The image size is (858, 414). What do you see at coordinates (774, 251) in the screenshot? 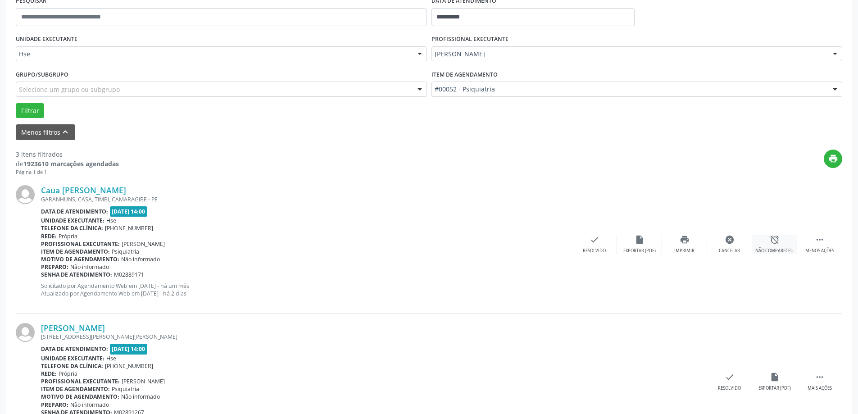
I see `div: Não compareceu` at bounding box center [774, 251].